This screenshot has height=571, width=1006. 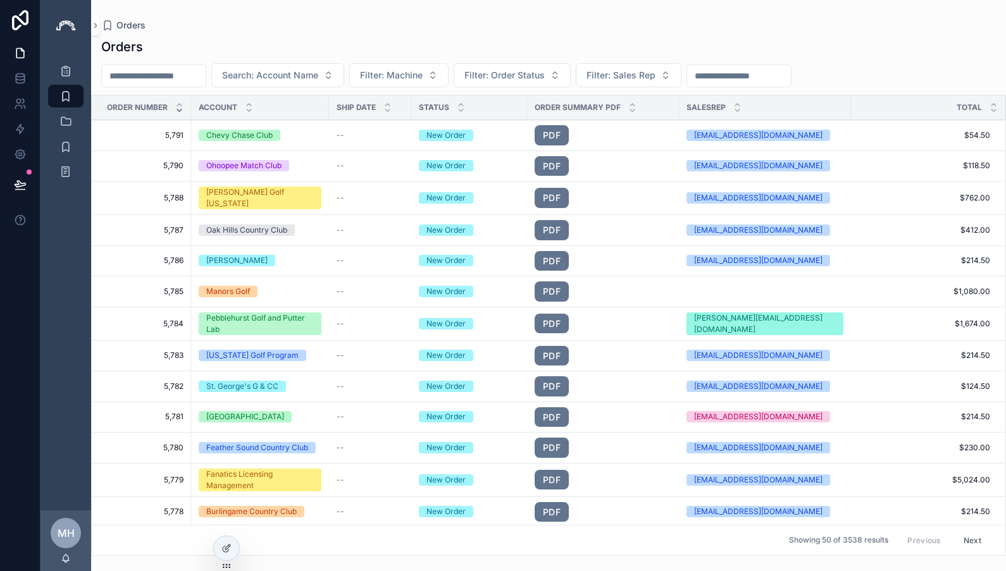 I want to click on span: Orders, so click(x=131, y=25).